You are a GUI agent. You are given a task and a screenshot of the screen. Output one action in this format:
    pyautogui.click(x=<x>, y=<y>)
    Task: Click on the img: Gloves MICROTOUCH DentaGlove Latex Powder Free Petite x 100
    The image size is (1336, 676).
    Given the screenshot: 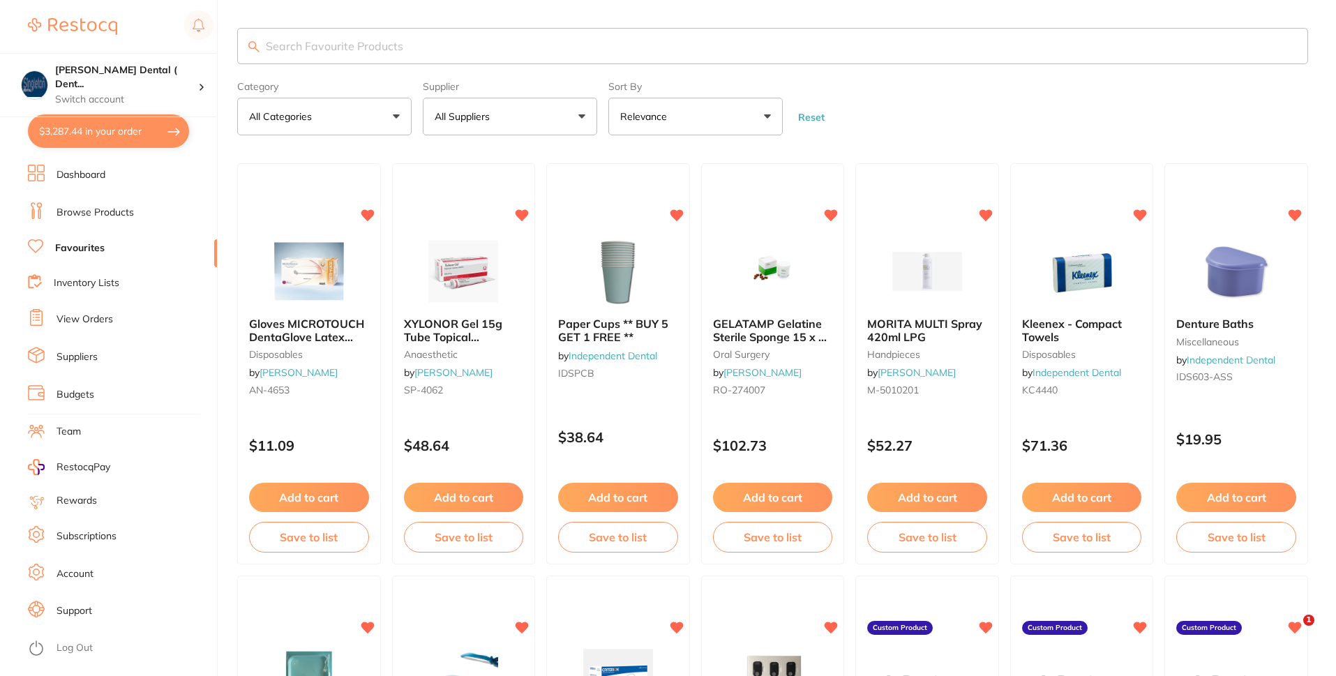 What is the action you would take?
    pyautogui.click(x=309, y=271)
    